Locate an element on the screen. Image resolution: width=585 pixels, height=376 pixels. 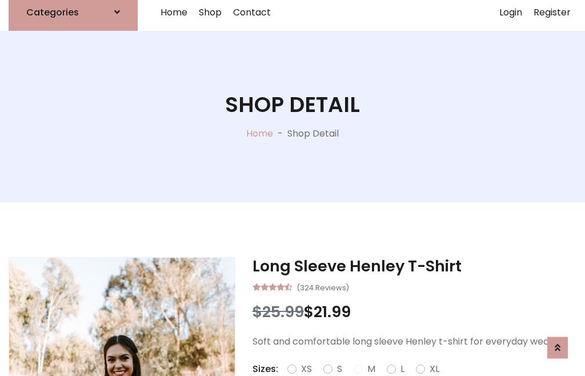
label: XS is located at coordinates (306, 369).